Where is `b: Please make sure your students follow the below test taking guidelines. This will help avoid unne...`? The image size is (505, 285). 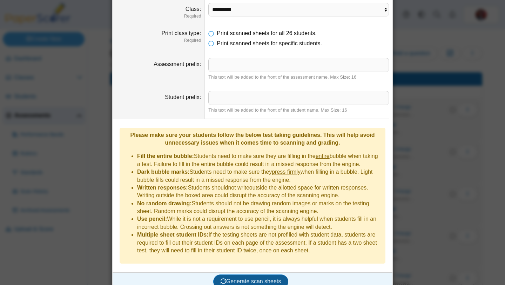 b: Please make sure your students follow the below test taking guidelines. This will help avoid unne... is located at coordinates (252, 139).